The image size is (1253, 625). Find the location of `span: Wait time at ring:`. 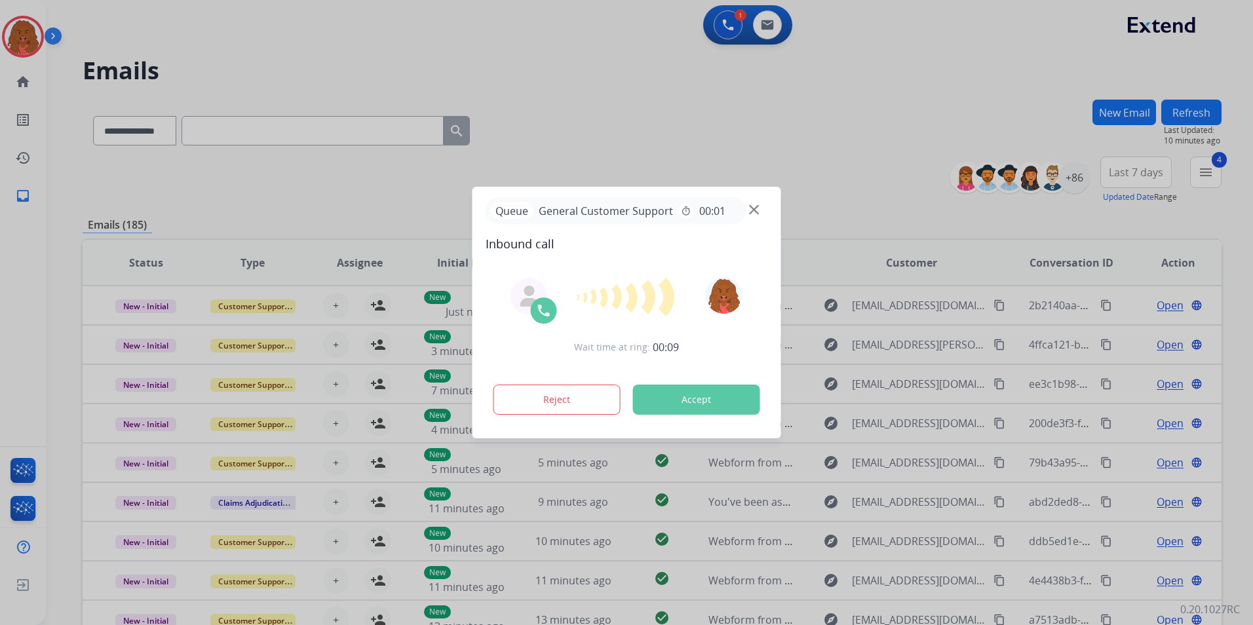

span: Wait time at ring: is located at coordinates (612, 347).